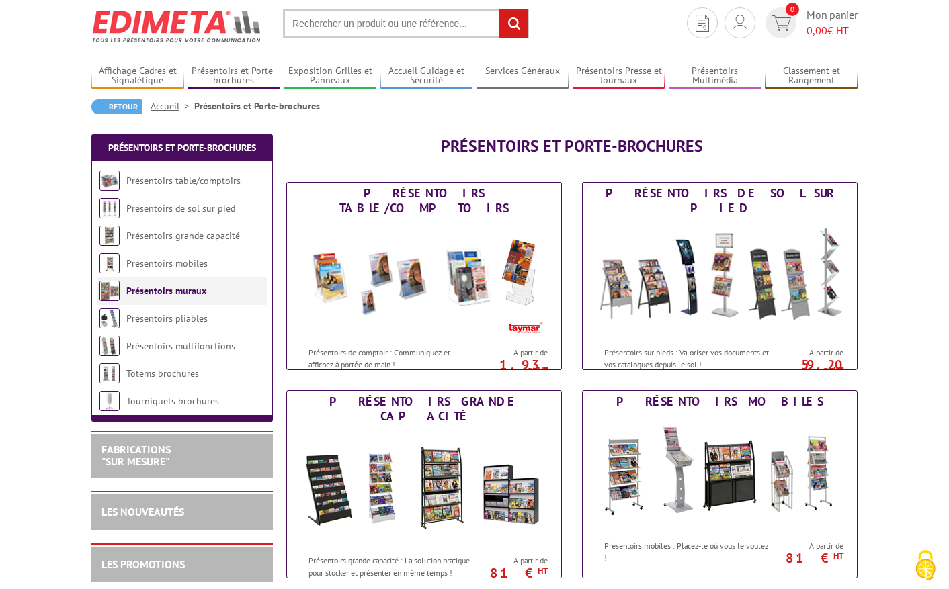 This screenshot has width=949, height=589. Describe the element at coordinates (110, 374) in the screenshot. I see `img: Totems brochures` at that location.